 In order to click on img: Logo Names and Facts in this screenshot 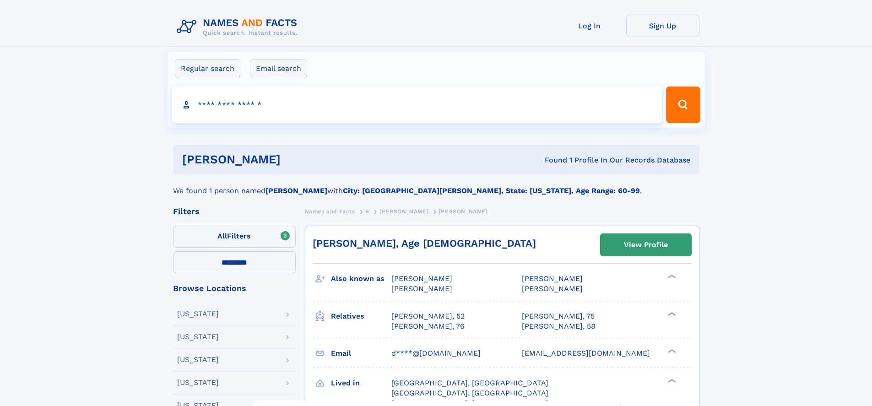, I will do `click(239, 27)`.